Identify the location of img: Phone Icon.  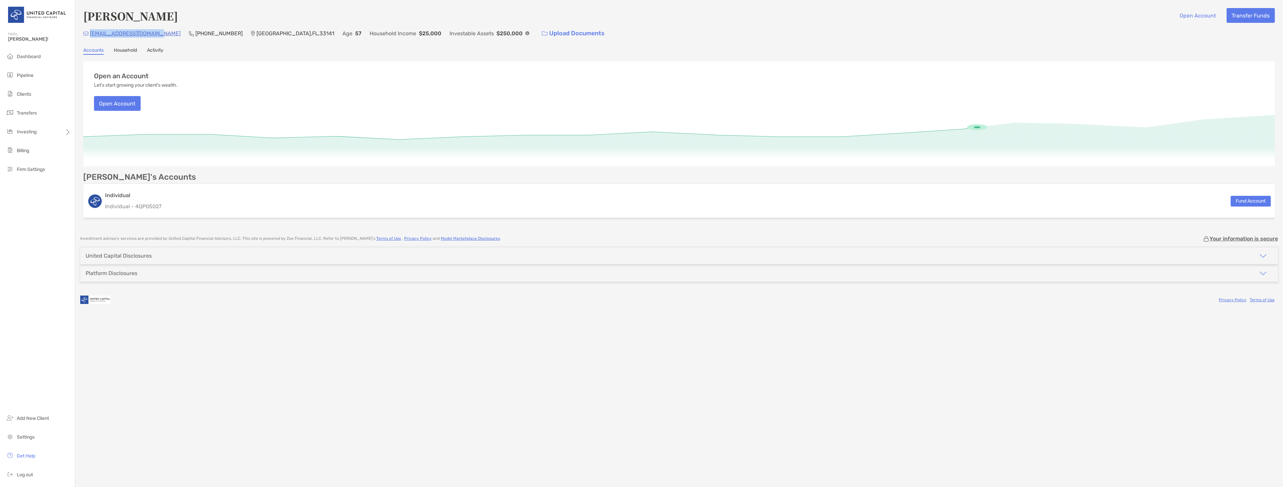
(191, 34).